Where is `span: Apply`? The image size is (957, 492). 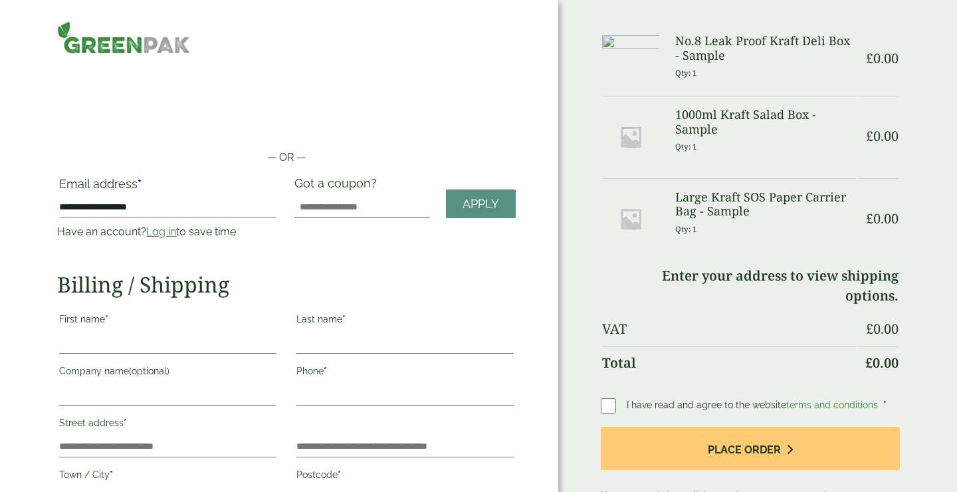
span: Apply is located at coordinates (481, 204).